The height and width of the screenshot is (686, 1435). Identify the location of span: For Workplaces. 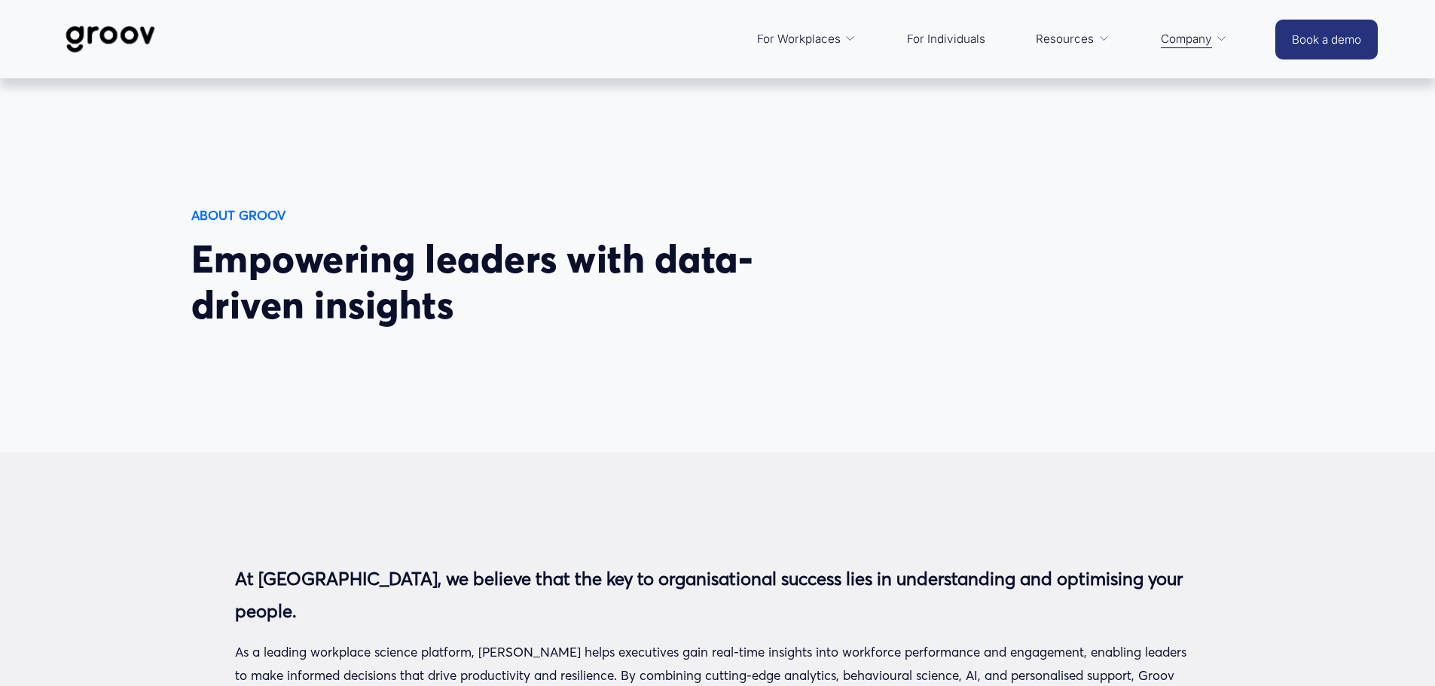
(799, 39).